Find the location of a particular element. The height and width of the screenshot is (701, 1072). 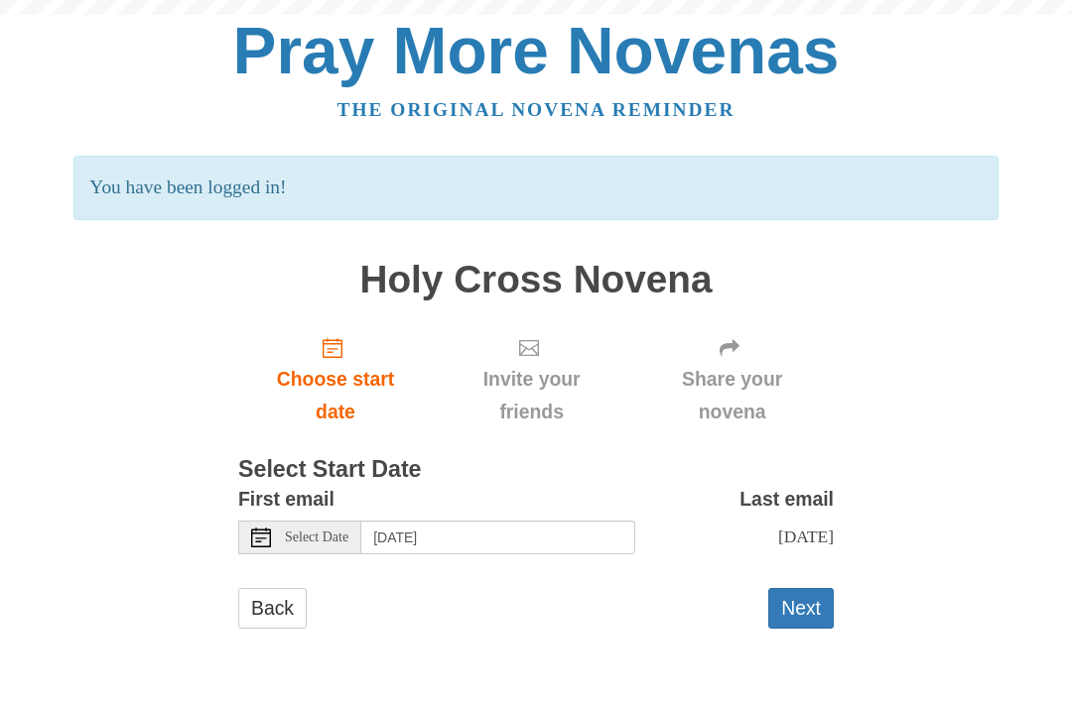

label: First email is located at coordinates (286, 499).